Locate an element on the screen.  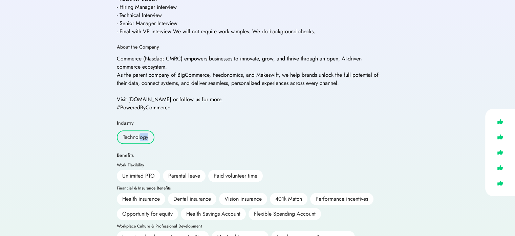
div: Opportunity for equity is located at coordinates (147, 214).